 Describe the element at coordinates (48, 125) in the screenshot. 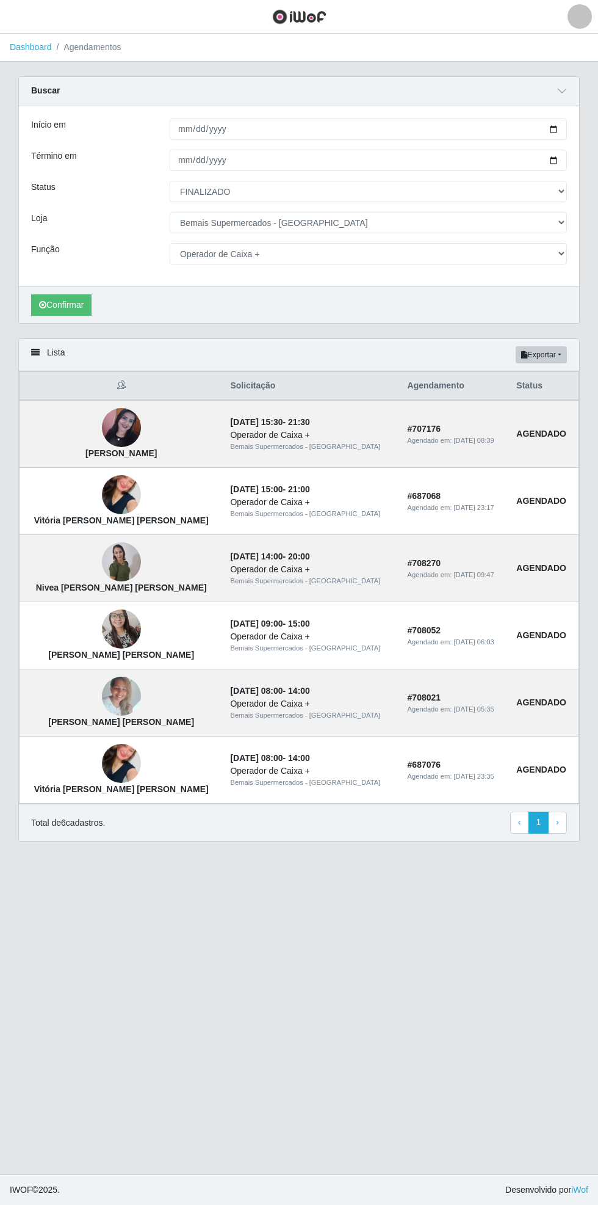

I see `label: Início em` at that location.